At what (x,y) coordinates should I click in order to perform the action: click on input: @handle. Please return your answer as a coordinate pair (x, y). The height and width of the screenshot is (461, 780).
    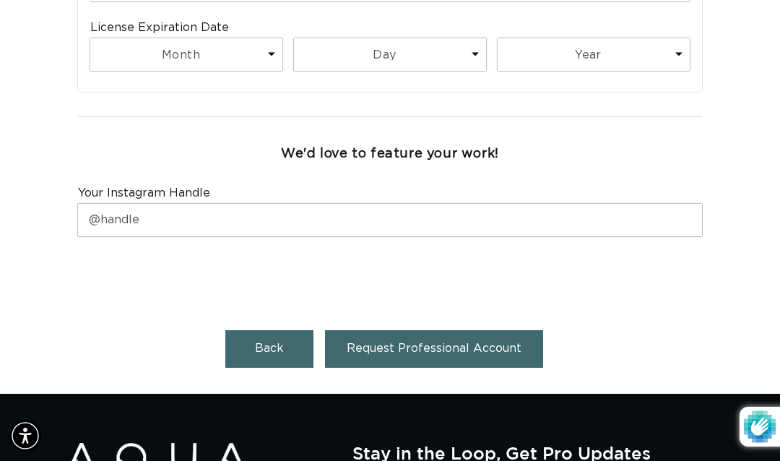
    Looking at the image, I should click on (390, 220).